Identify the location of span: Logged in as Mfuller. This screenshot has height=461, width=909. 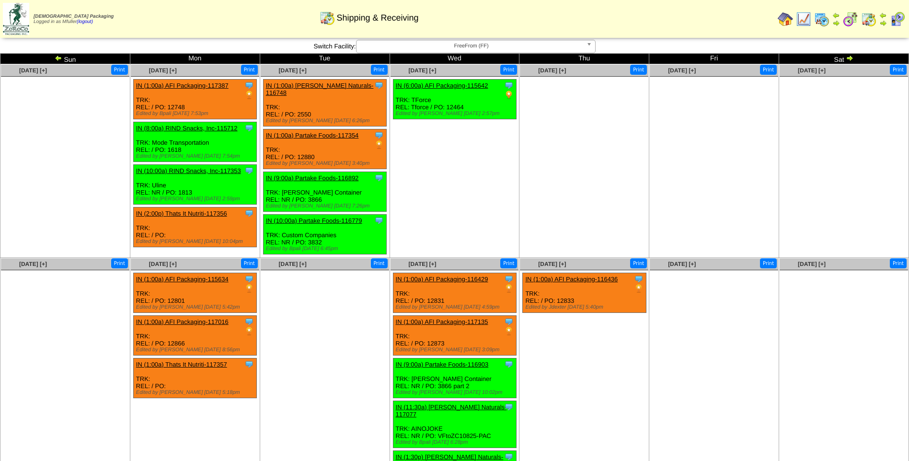
(73, 19).